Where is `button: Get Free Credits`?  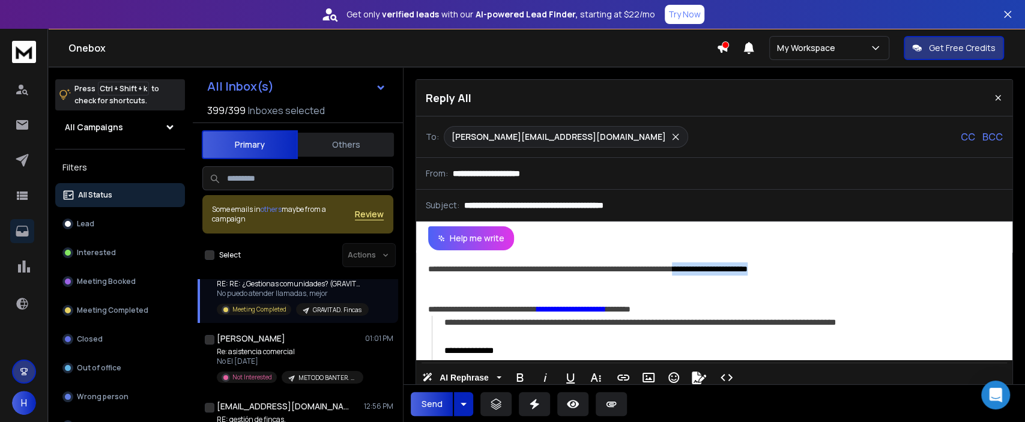
button: Get Free Credits is located at coordinates (953, 48).